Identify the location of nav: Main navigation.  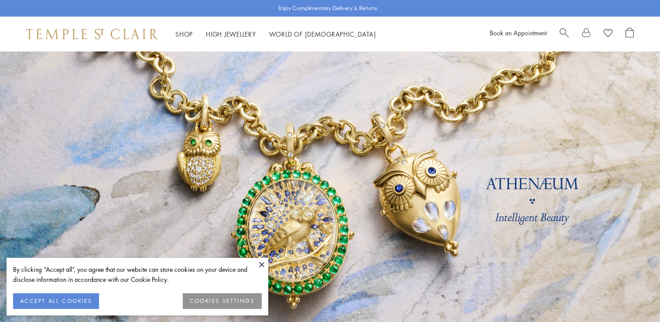
(276, 34).